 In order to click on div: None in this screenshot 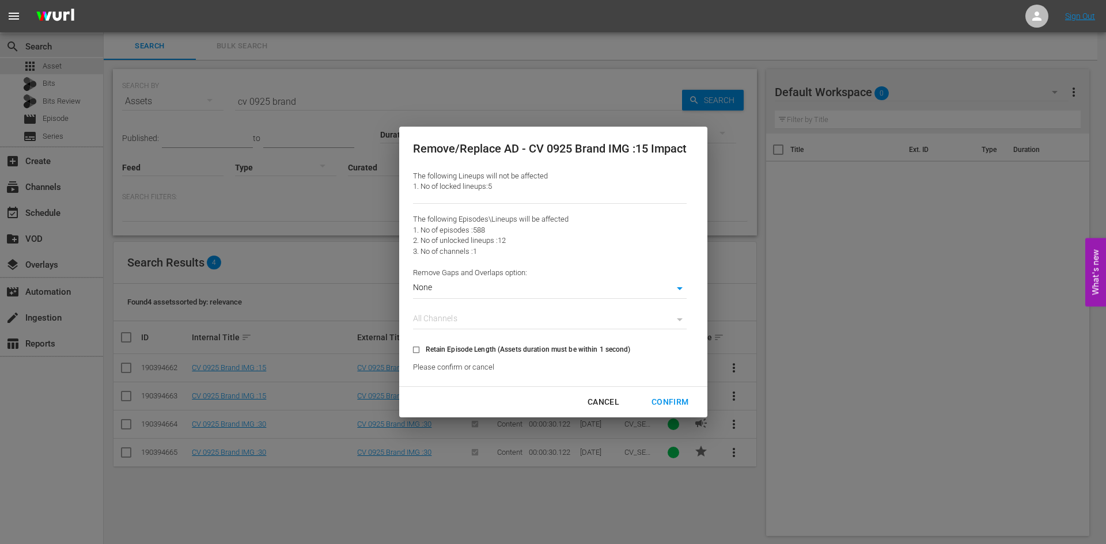, I will do `click(550, 290)`.